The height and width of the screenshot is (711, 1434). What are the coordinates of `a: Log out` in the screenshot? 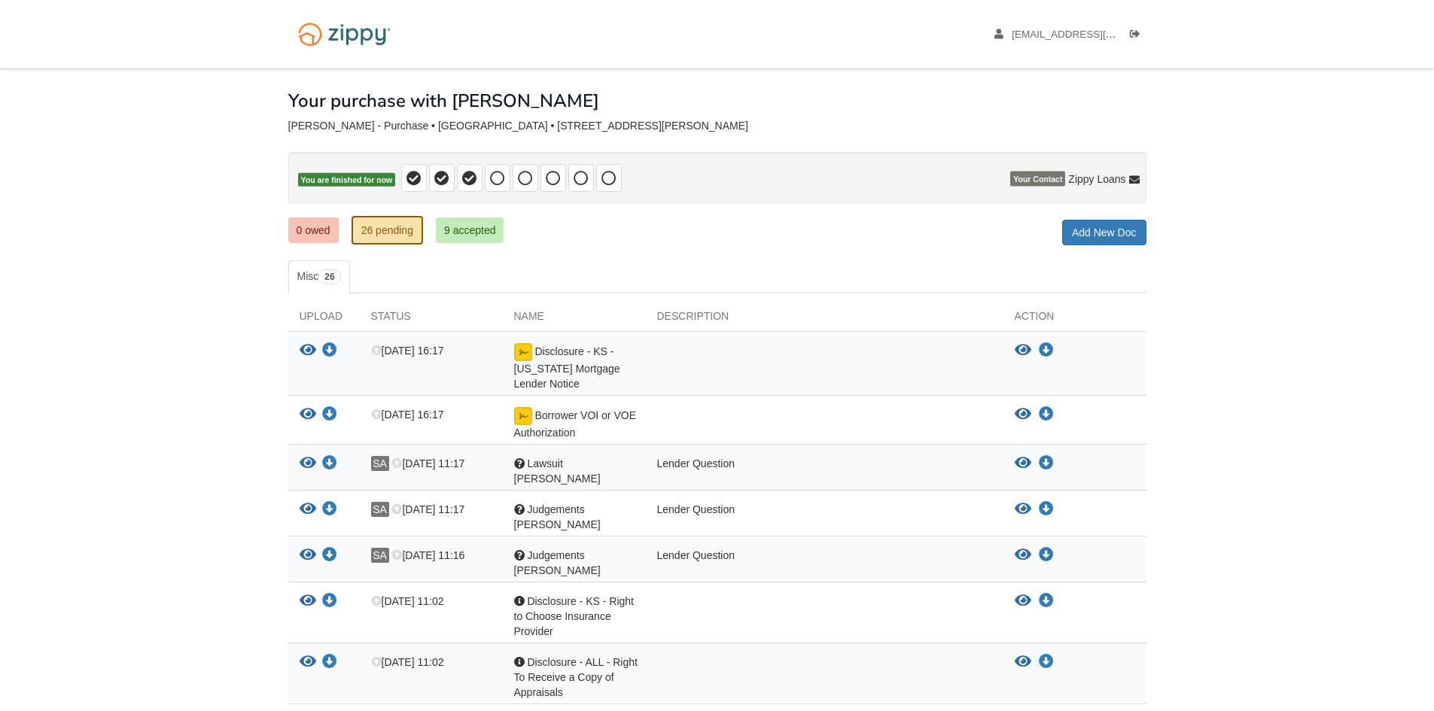 It's located at (1138, 36).